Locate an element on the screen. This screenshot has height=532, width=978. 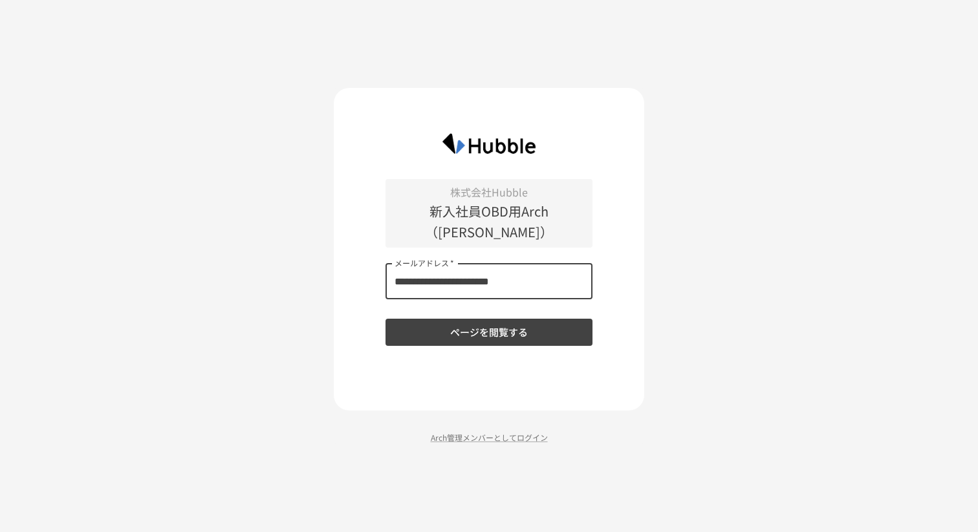
p: 株式会社Hubble is located at coordinates (489, 193).